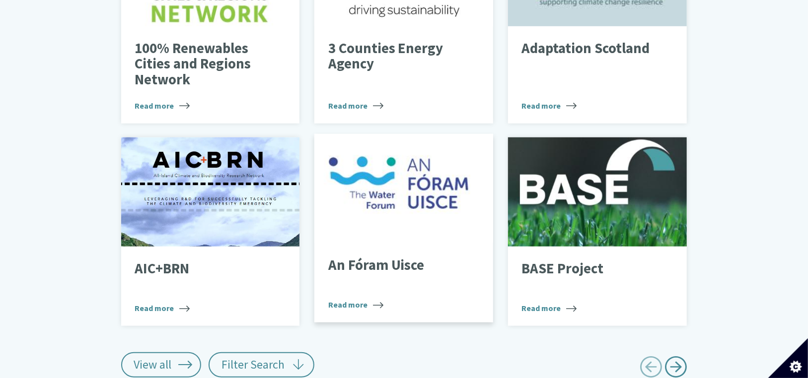 Image resolution: width=808 pixels, height=378 pixels. Describe the element at coordinates (396, 56) in the screenshot. I see `p: 3 Counties Energy Agency` at that location.